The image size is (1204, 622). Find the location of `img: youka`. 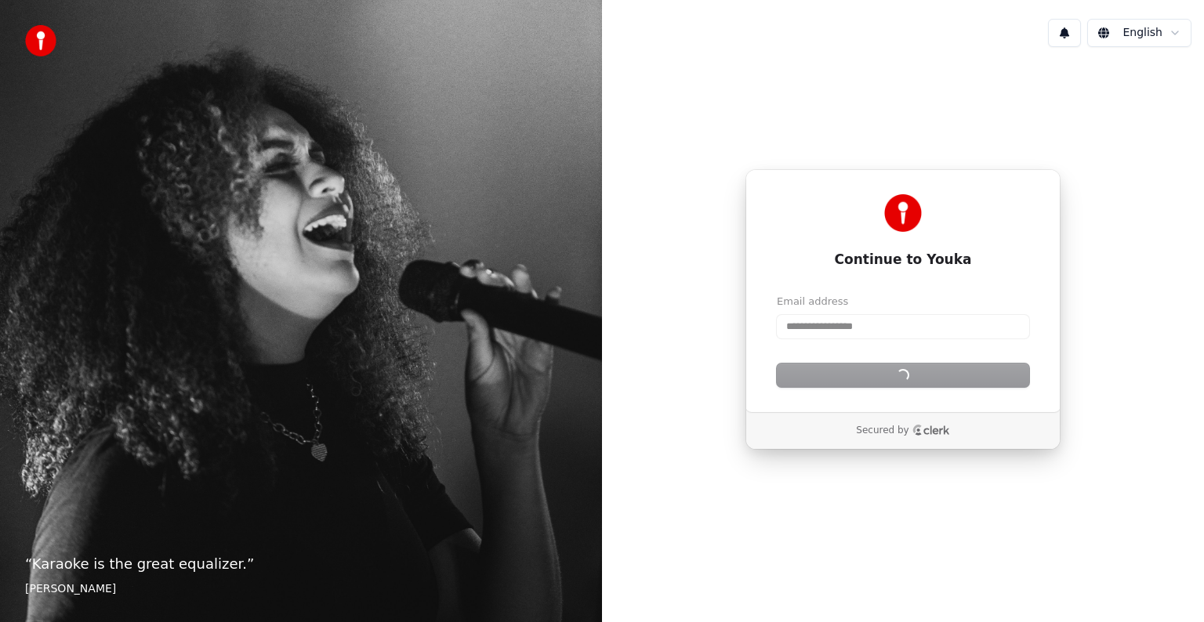

img: youka is located at coordinates (41, 41).